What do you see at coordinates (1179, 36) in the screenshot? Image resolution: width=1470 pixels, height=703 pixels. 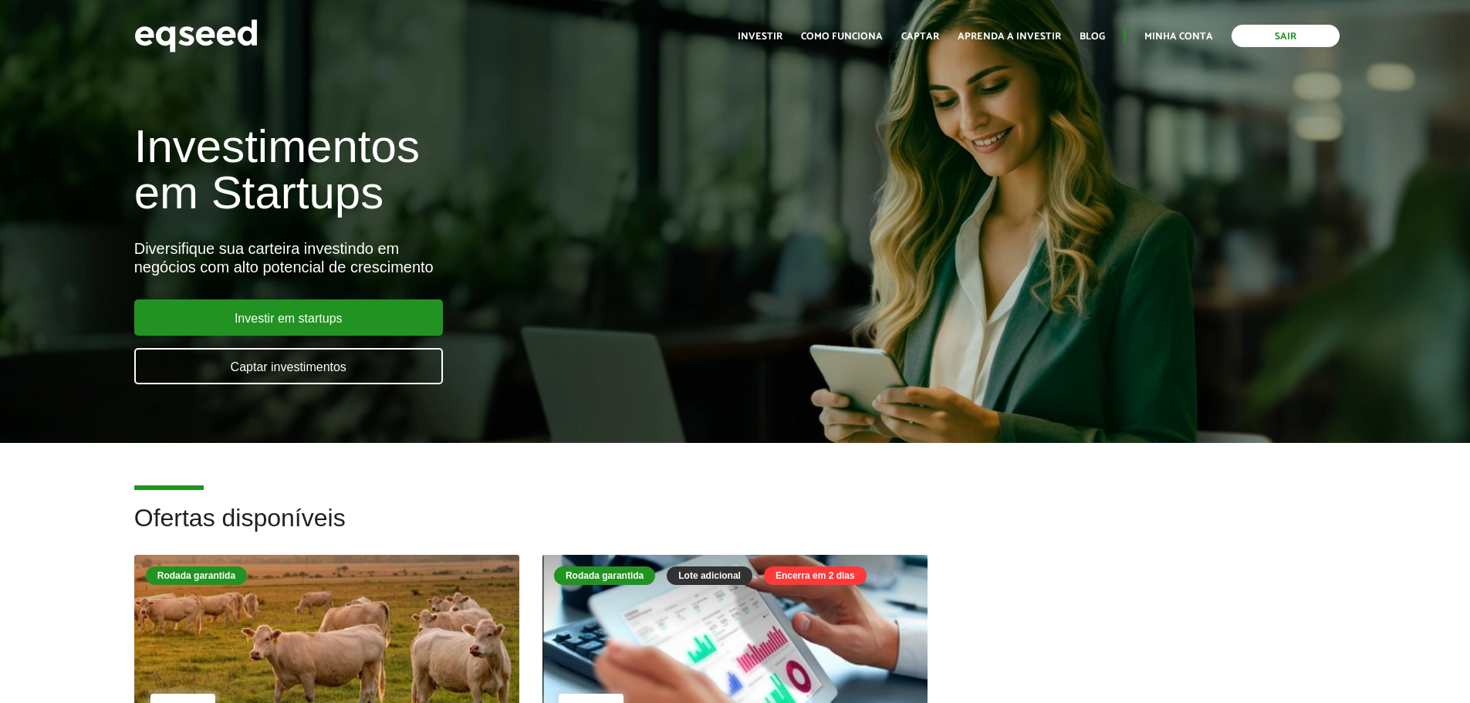 I see `a: Minha conta` at bounding box center [1179, 36].